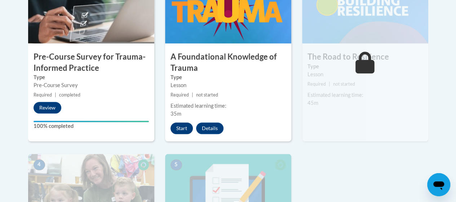  Describe the element at coordinates (47, 108) in the screenshot. I see `button: Review` at that location.